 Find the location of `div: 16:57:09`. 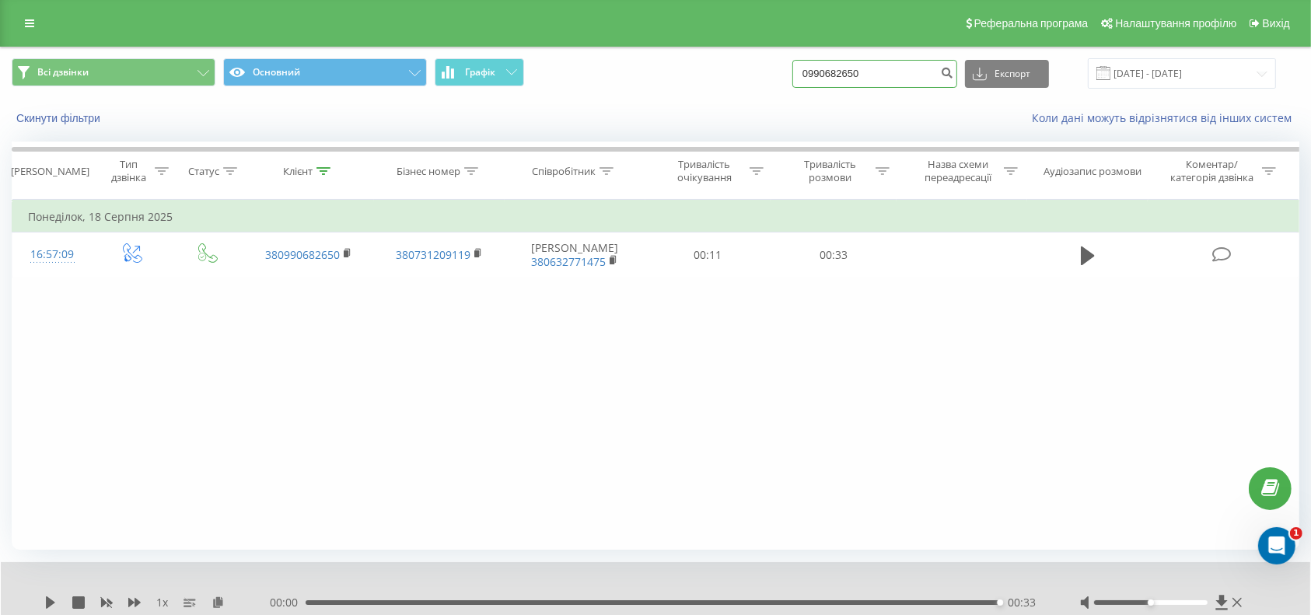

div: 16:57:09 is located at coordinates (52, 254).